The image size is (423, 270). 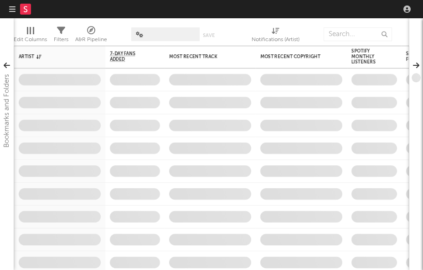 I want to click on div: Artist, so click(x=53, y=57).